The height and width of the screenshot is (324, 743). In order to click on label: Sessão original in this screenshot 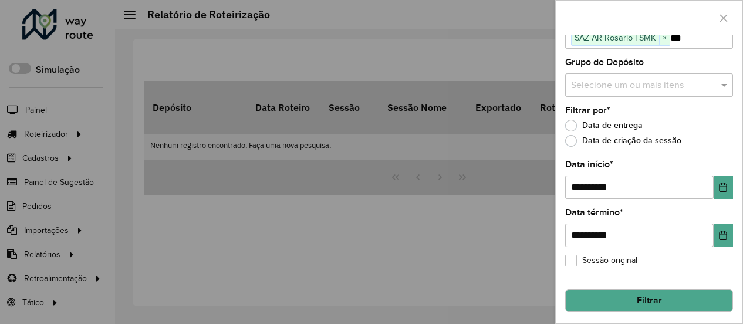, I will do `click(601, 260)`.